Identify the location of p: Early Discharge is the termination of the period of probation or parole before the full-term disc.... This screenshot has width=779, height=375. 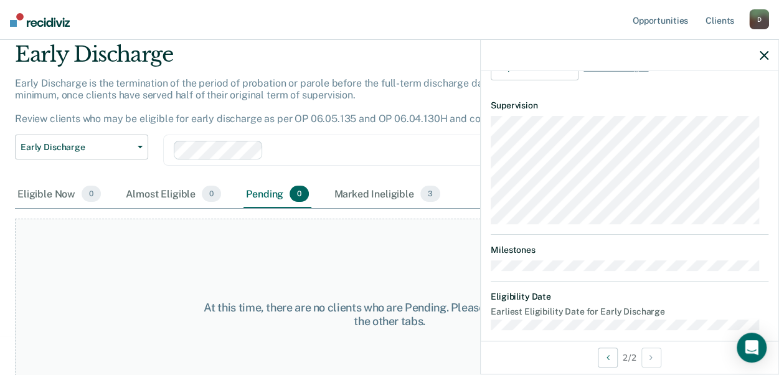
(349, 101).